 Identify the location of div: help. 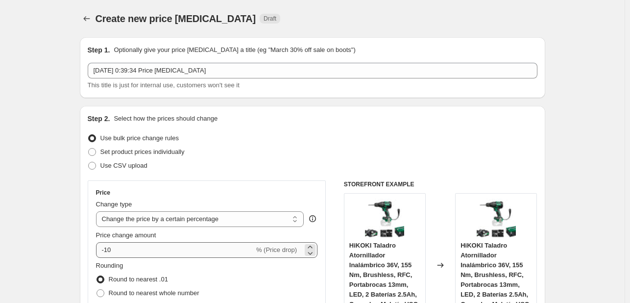
(312, 218).